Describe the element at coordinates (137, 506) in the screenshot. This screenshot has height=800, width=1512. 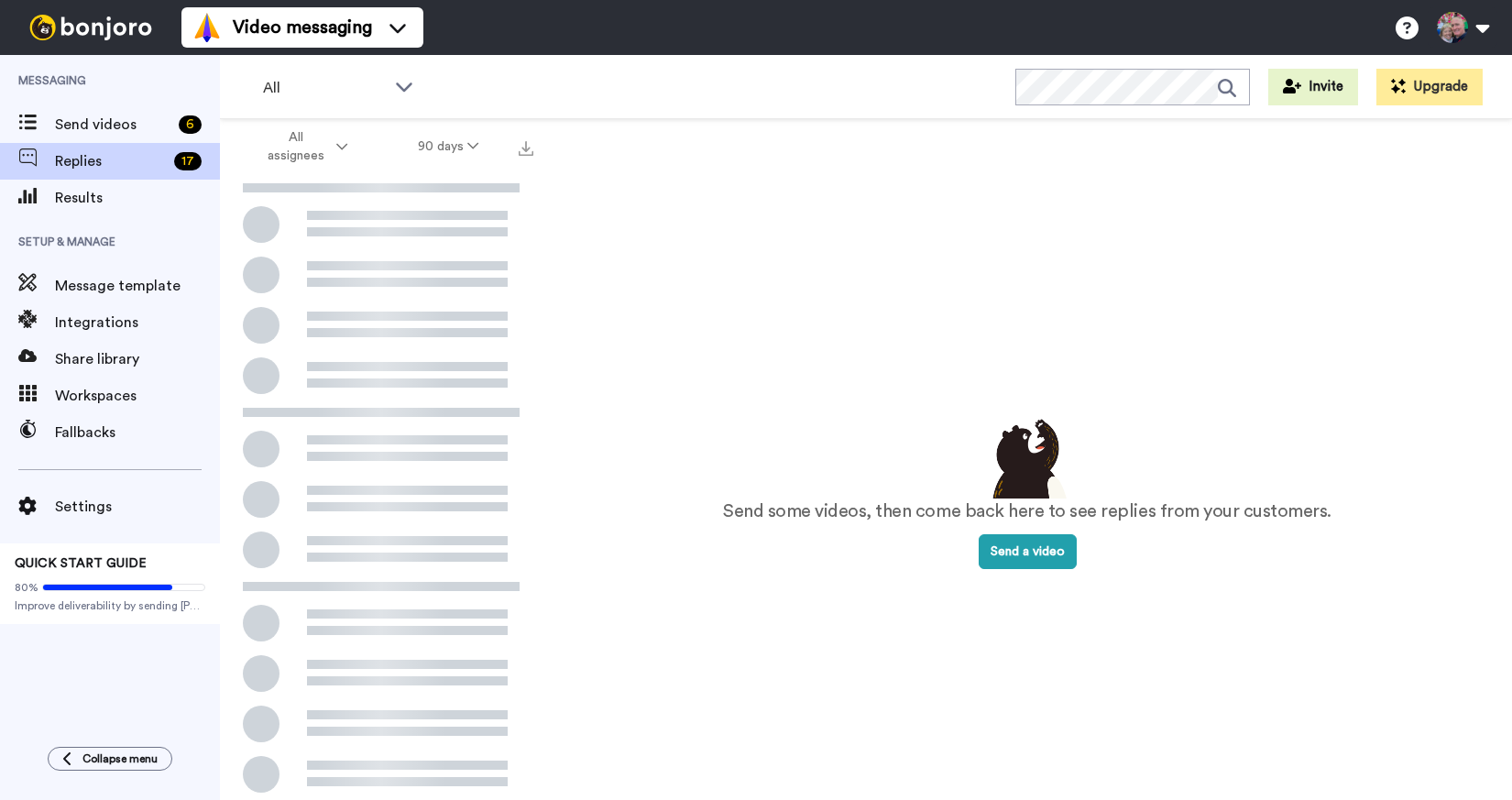
I see `span: Settings` at that location.